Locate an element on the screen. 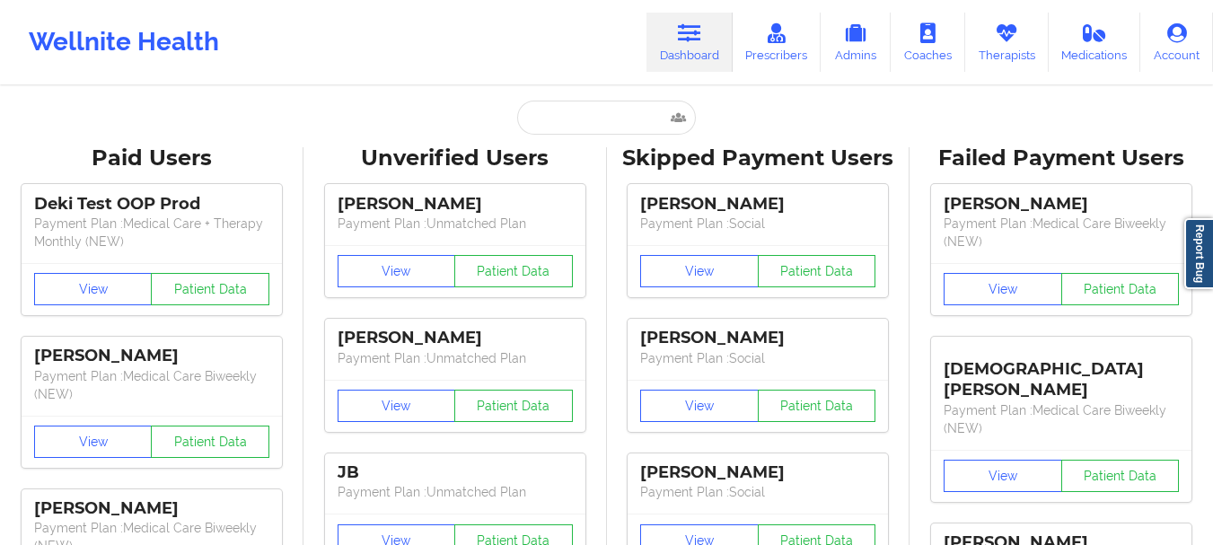  a: Account is located at coordinates (1176, 42).